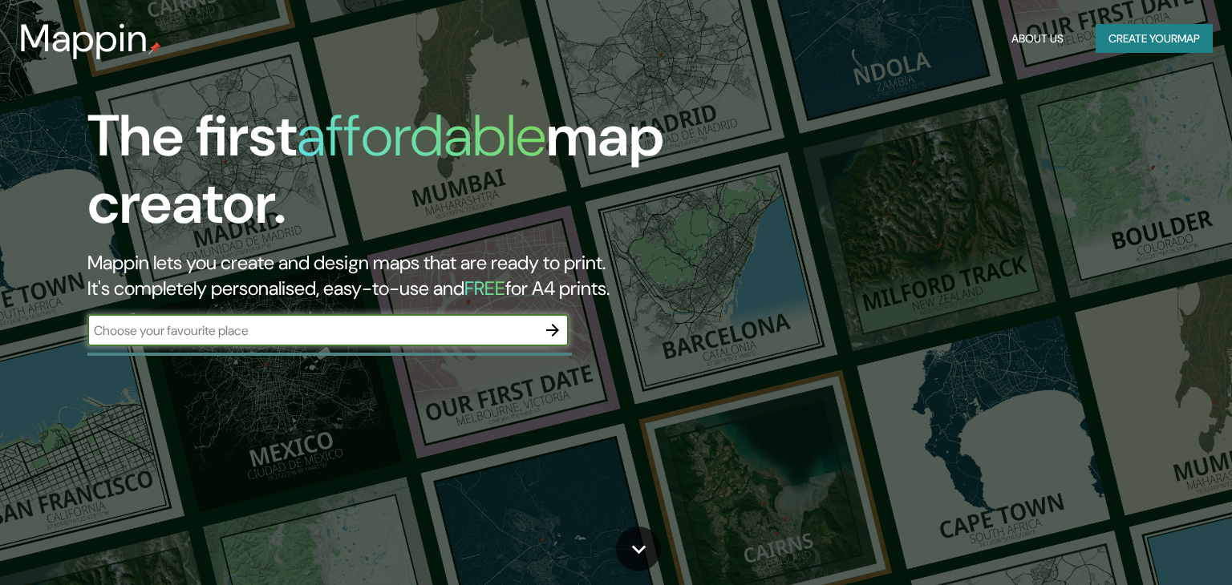  What do you see at coordinates (484, 288) in the screenshot?
I see `h5: FREE` at bounding box center [484, 288].